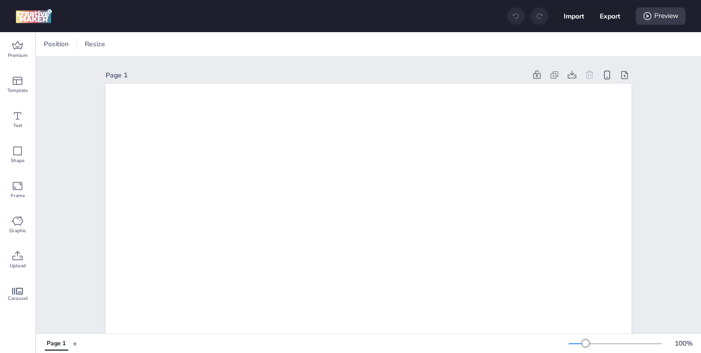 This screenshot has height=353, width=701. Describe the element at coordinates (34, 16) in the screenshot. I see `img: logo Creative Maker` at that location.